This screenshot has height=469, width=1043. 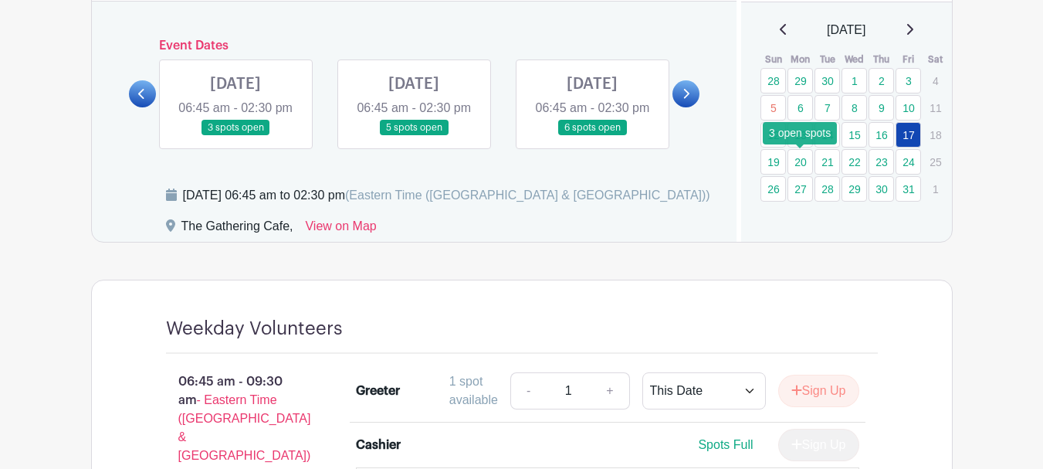 What do you see at coordinates (854, 161) in the screenshot?
I see `a: 22` at bounding box center [854, 161].